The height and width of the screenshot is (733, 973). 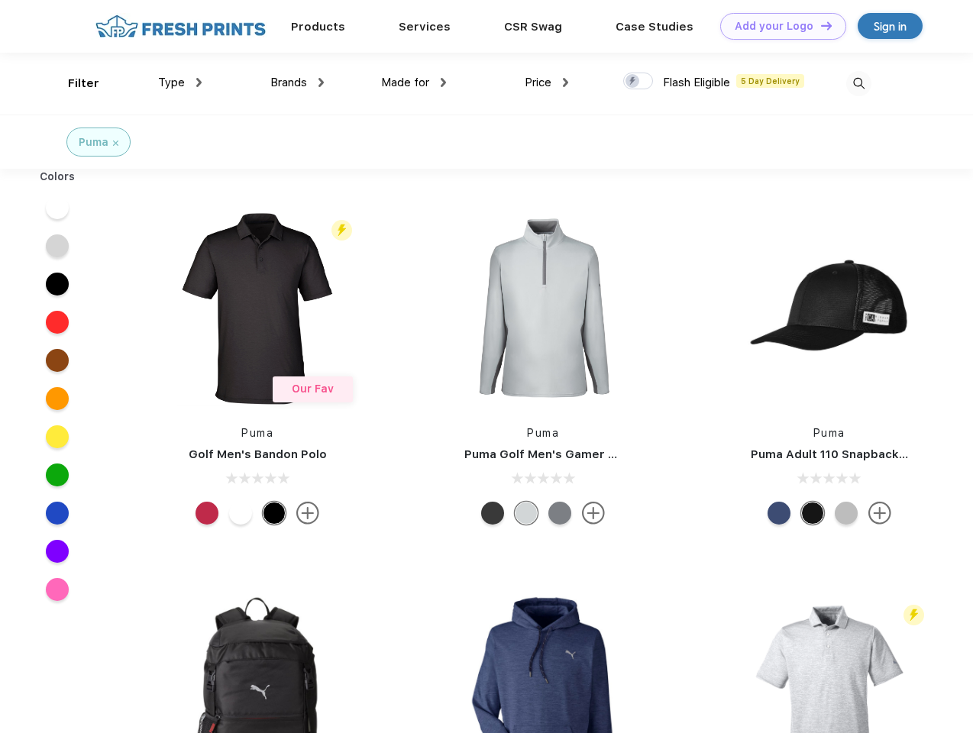 What do you see at coordinates (890, 26) in the screenshot?
I see `a: Sign in` at bounding box center [890, 26].